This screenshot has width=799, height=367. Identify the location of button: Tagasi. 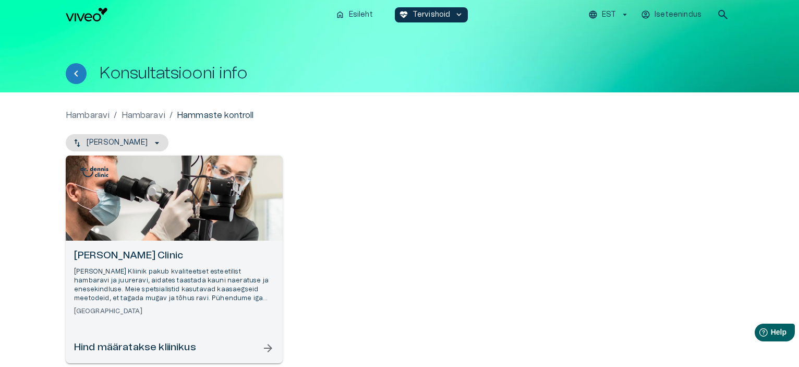
(76, 74).